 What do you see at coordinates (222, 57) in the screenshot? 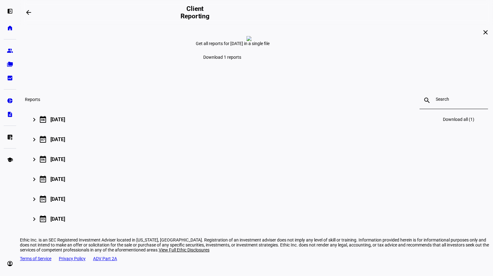
I see `a: Download 1 reports` at bounding box center [222, 57].